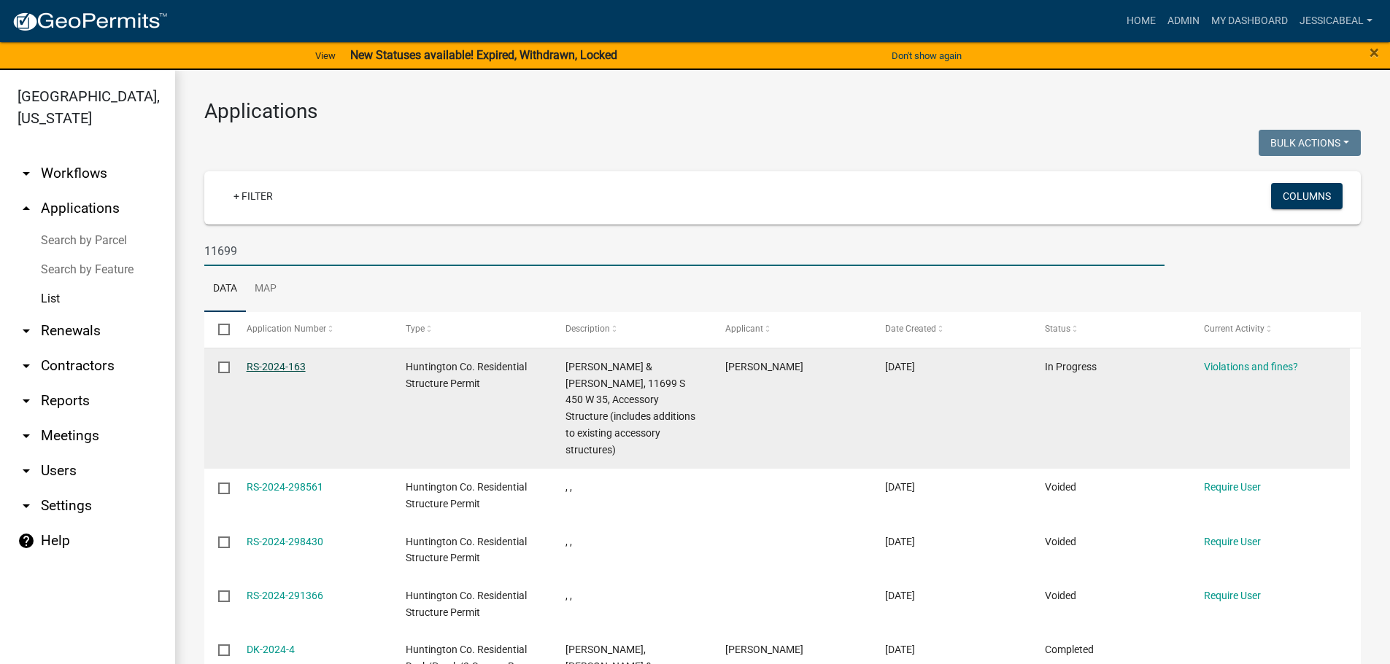 This screenshot has width=1390, height=664. I want to click on button: Close, so click(1373, 53).